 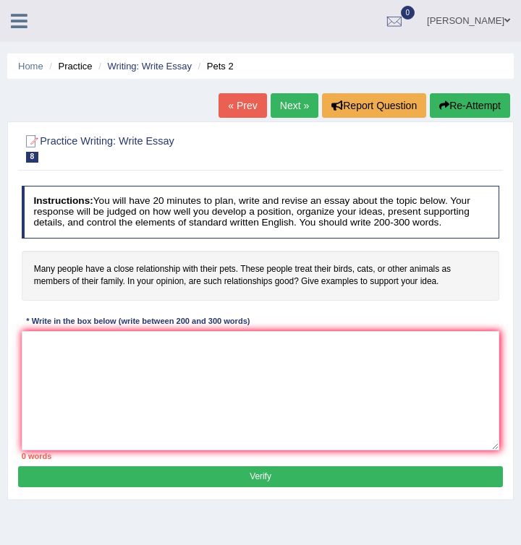 What do you see at coordinates (69, 66) in the screenshot?
I see `li: Practice` at bounding box center [69, 66].